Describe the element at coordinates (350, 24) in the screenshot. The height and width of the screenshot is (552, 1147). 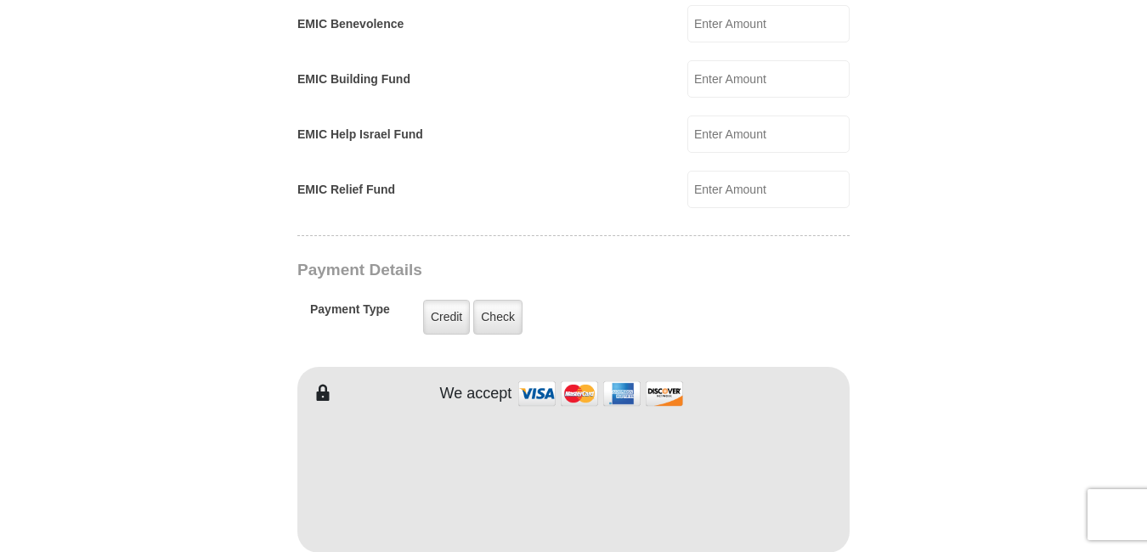
I see `label: EMIC Benevolence` at that location.